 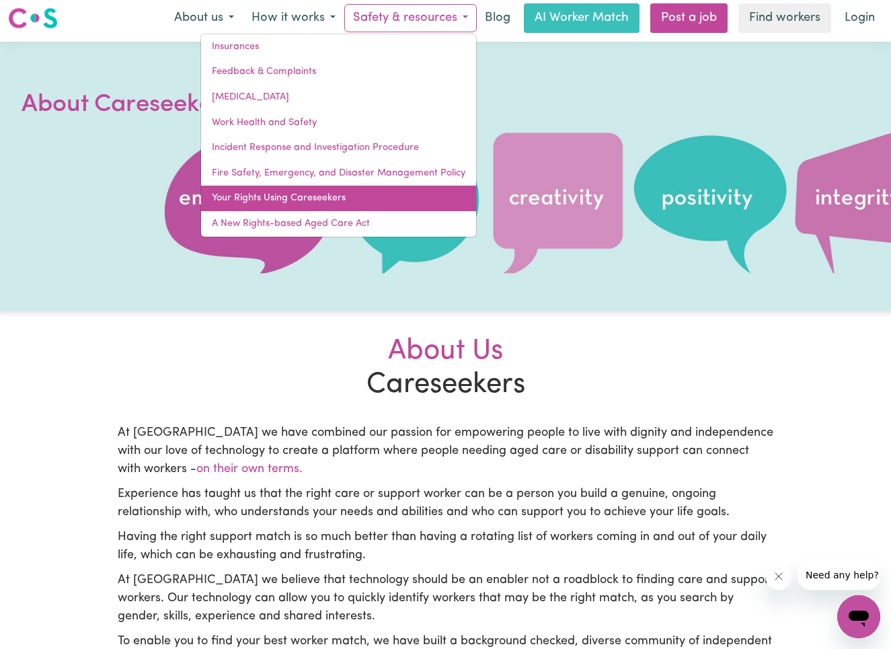 What do you see at coordinates (183, 105) in the screenshot?
I see `h1: About Careseekers` at bounding box center [183, 105].